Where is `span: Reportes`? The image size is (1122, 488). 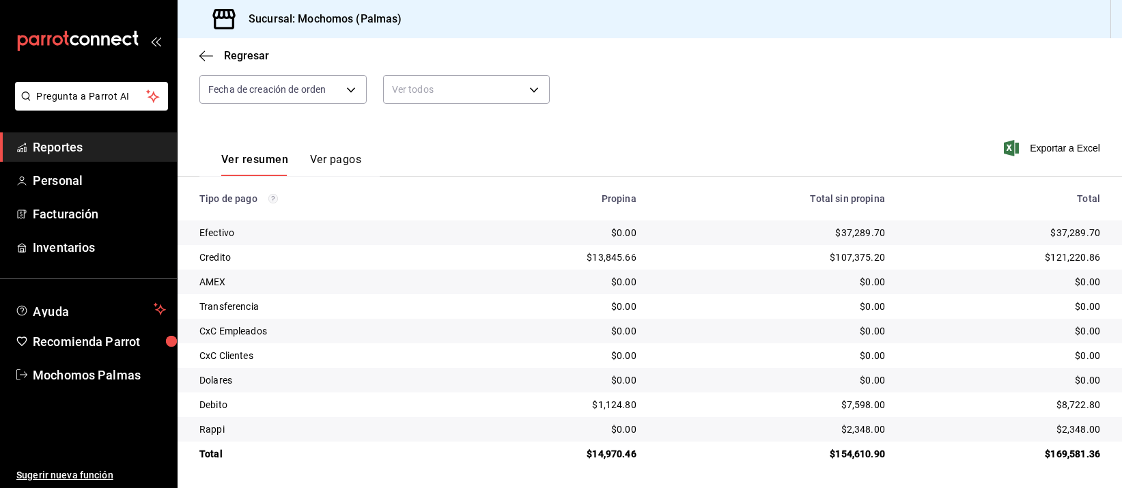 span: Reportes is located at coordinates (99, 147).